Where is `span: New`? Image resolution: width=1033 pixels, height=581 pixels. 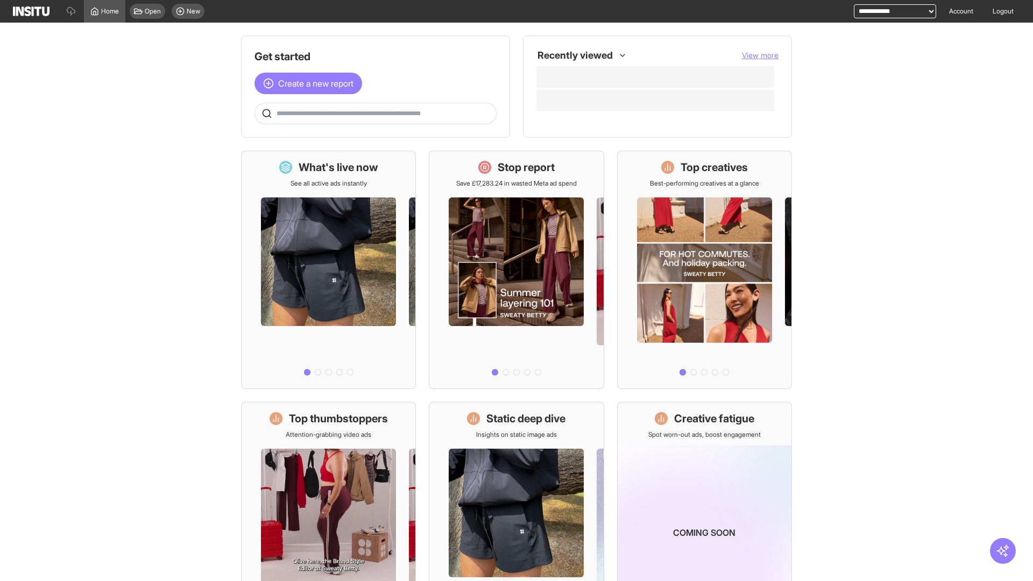
span: New is located at coordinates (193, 11).